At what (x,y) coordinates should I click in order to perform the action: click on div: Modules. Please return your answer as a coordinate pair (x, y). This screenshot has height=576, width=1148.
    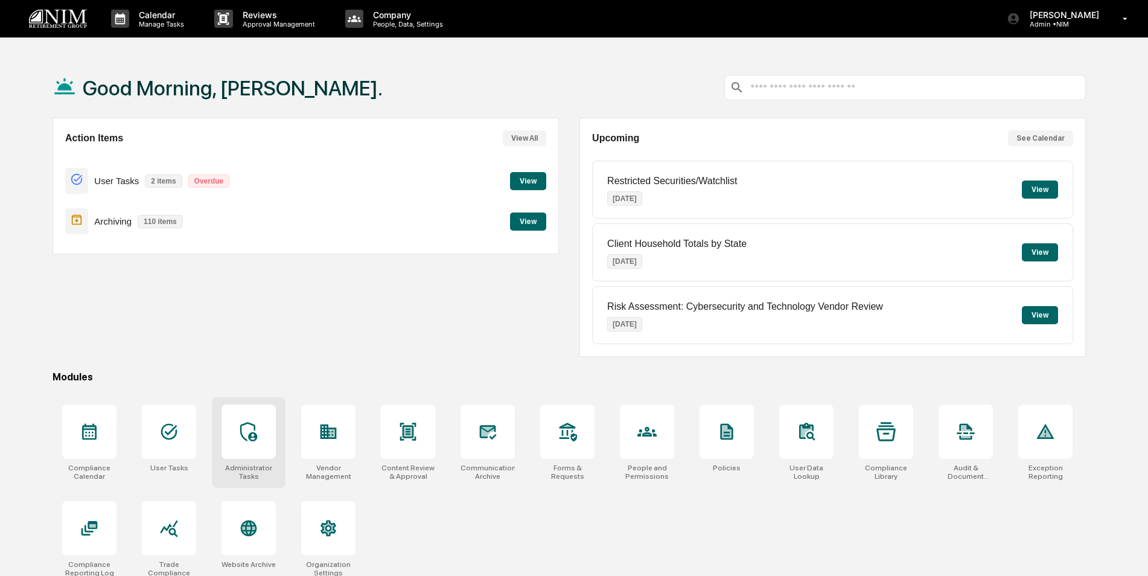
    Looking at the image, I should click on (569, 377).